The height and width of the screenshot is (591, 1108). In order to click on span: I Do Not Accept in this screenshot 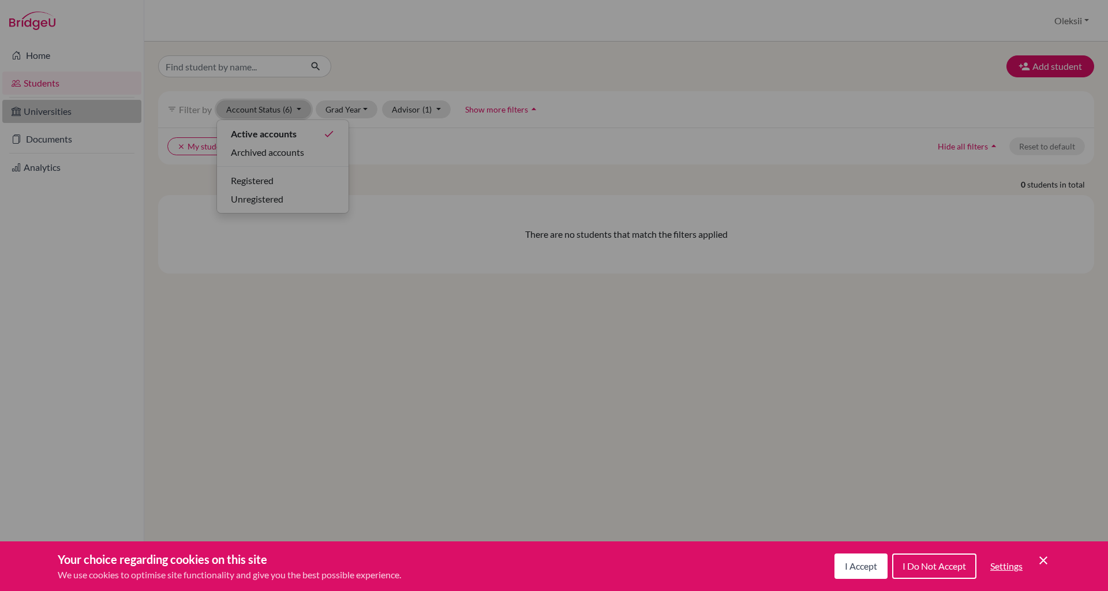, I will do `click(934, 566)`.